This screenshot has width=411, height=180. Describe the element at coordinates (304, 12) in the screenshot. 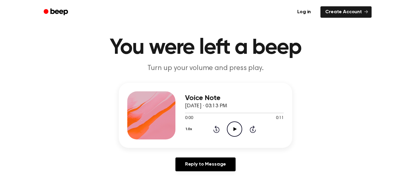

I see `a: Log in` at that location.